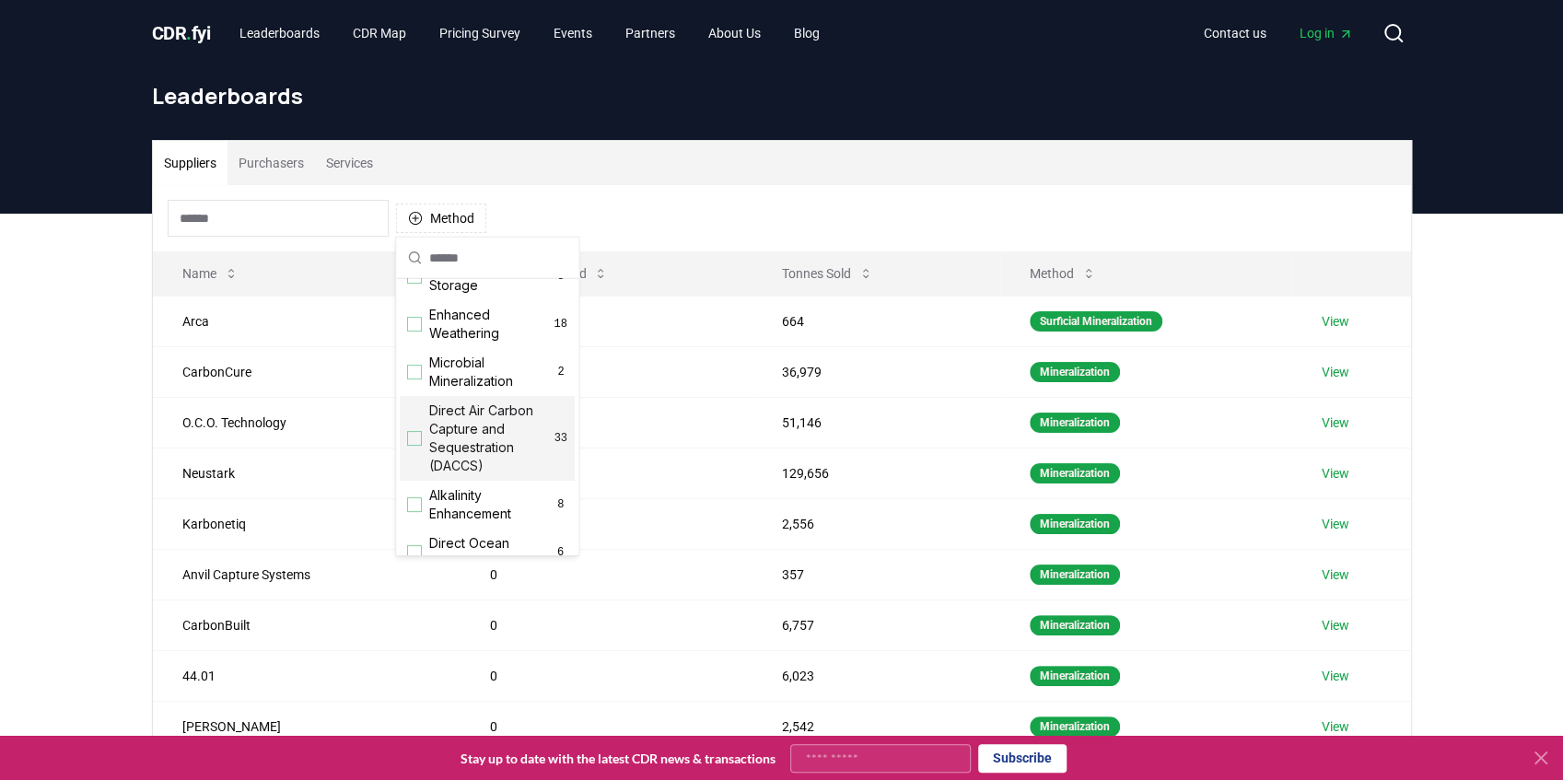  What do you see at coordinates (876, 472) in the screenshot?
I see `td: 129,656` at bounding box center [876, 472].